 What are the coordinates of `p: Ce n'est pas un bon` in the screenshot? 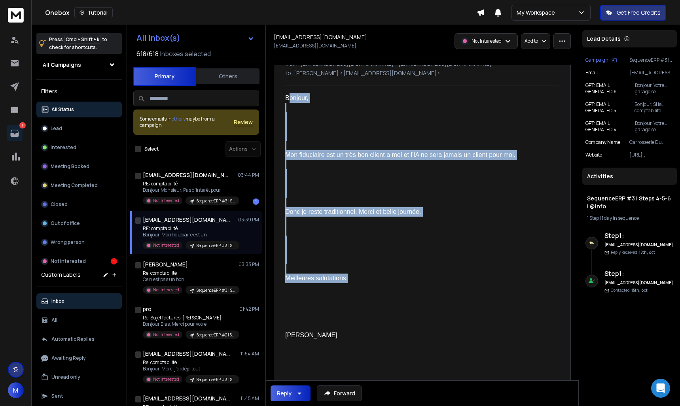 It's located at (190, 280).